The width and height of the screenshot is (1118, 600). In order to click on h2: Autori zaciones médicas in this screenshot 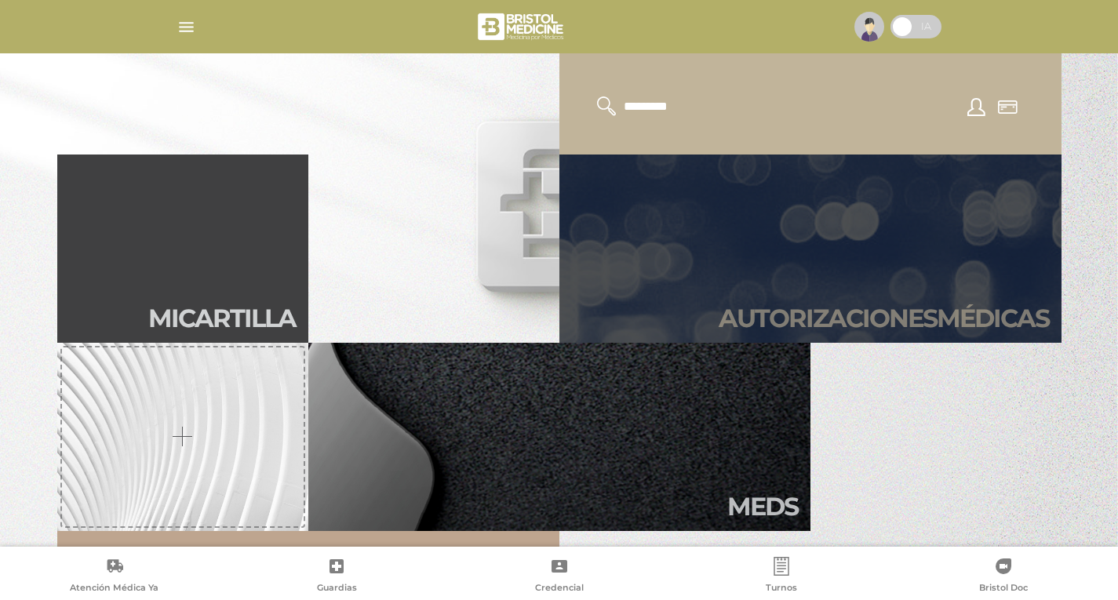, I will do `click(884, 319)`.